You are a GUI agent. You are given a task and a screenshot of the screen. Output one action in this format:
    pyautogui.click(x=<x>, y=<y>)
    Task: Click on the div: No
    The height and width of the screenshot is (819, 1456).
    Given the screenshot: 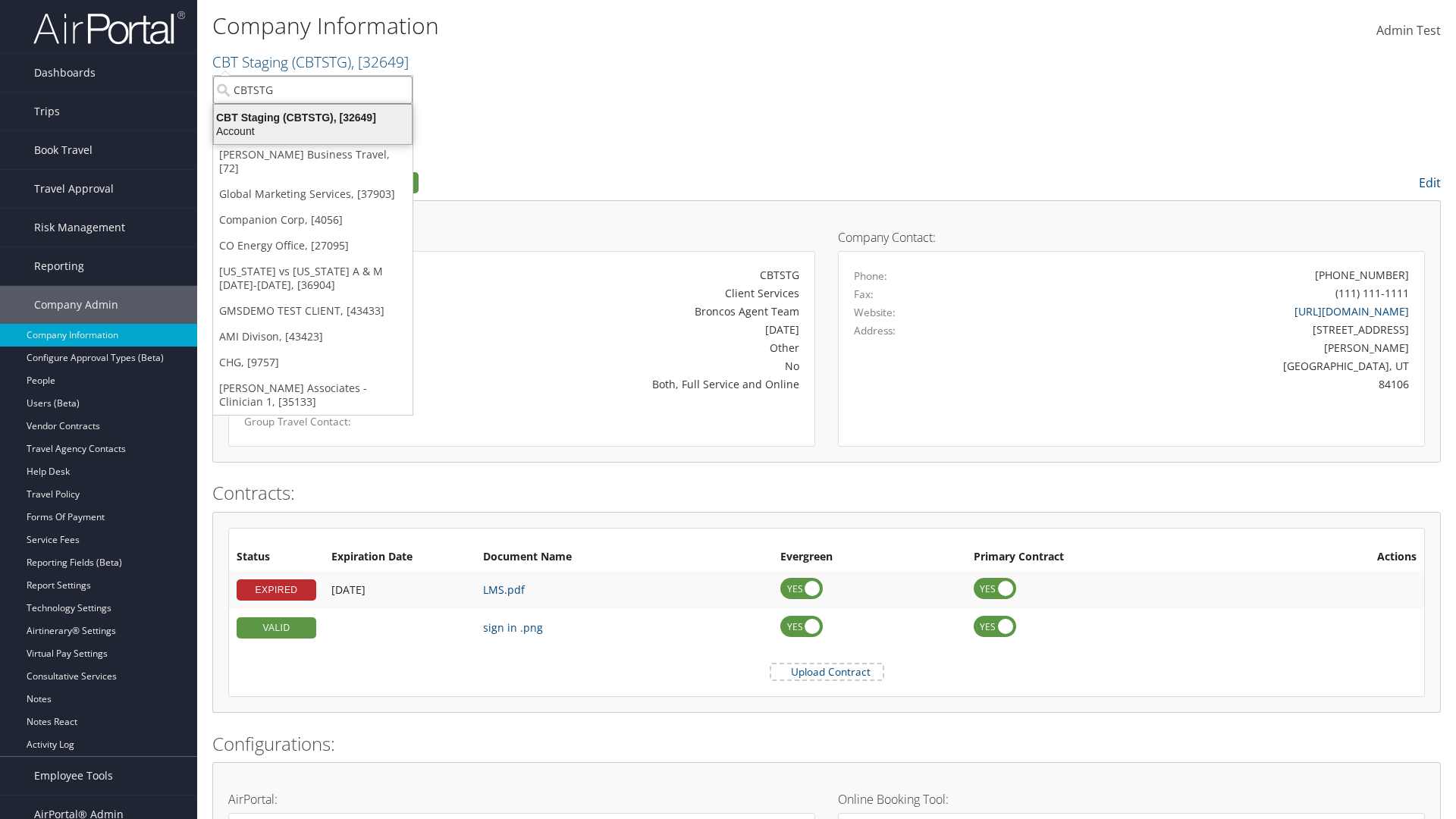 What is the action you would take?
    pyautogui.click(x=619, y=365)
    